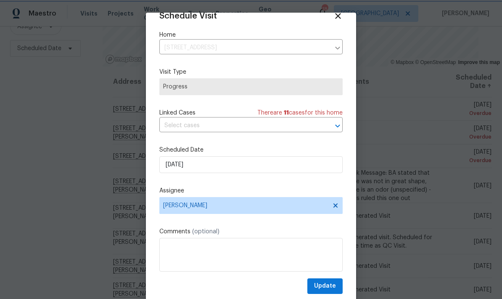 Image resolution: width=502 pixels, height=299 pixels. I want to click on input: Enter in an address, so click(245, 48).